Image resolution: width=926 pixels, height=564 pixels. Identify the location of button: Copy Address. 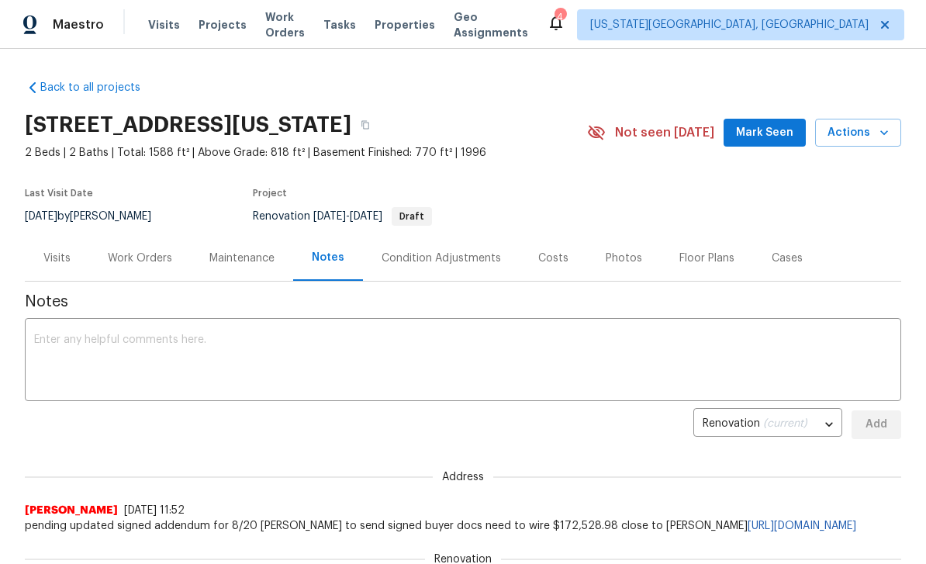
(365, 125).